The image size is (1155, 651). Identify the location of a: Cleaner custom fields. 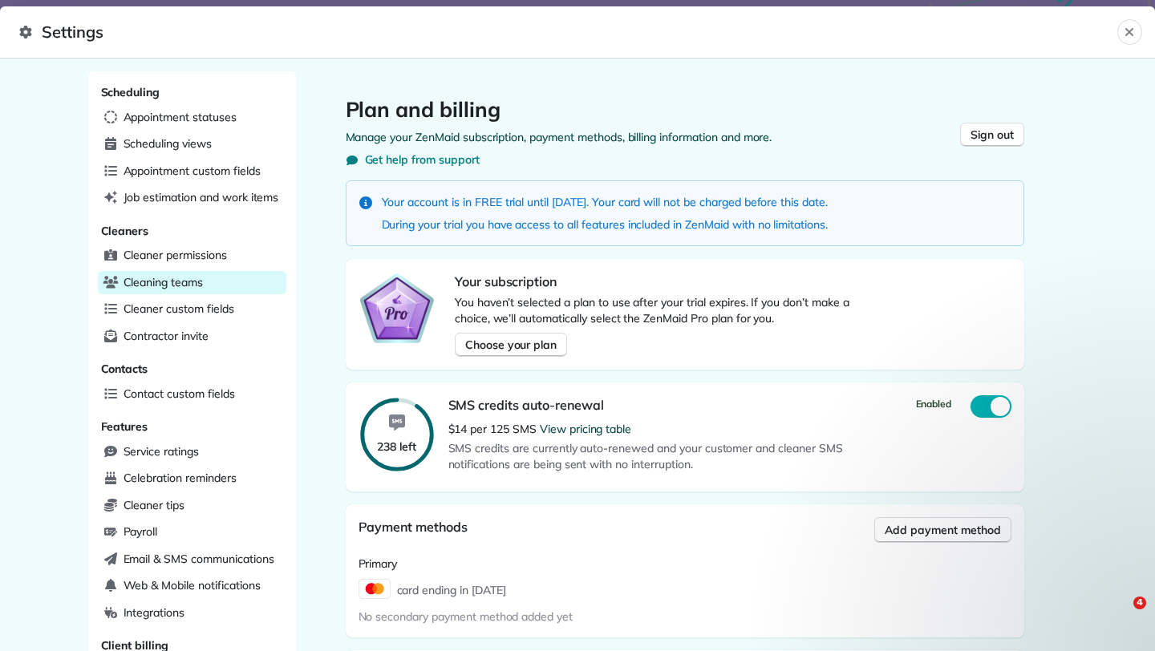
(192, 310).